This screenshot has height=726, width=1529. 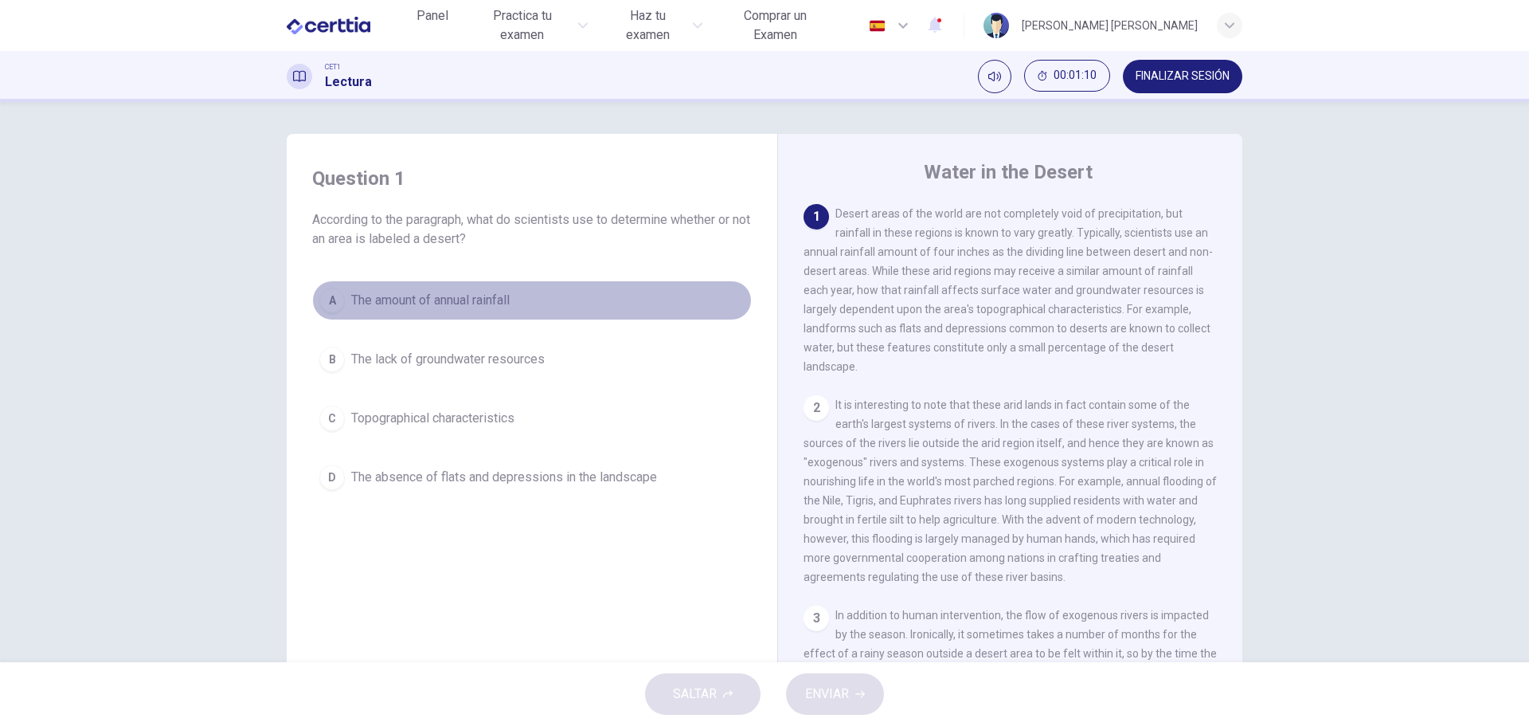 What do you see at coordinates (433, 418) in the screenshot?
I see `span: Topographical characteristics` at bounding box center [433, 418].